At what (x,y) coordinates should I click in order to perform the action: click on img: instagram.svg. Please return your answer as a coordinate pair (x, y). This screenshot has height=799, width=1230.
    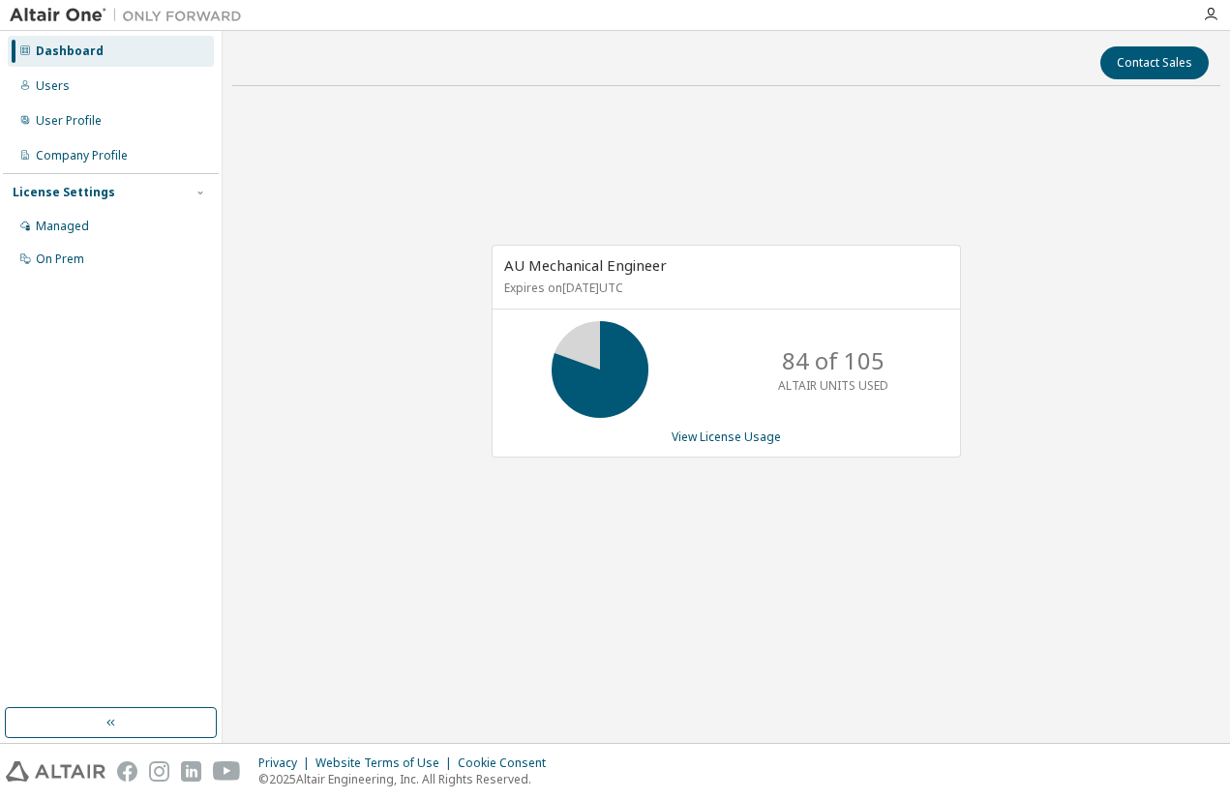
    Looking at the image, I should click on (159, 771).